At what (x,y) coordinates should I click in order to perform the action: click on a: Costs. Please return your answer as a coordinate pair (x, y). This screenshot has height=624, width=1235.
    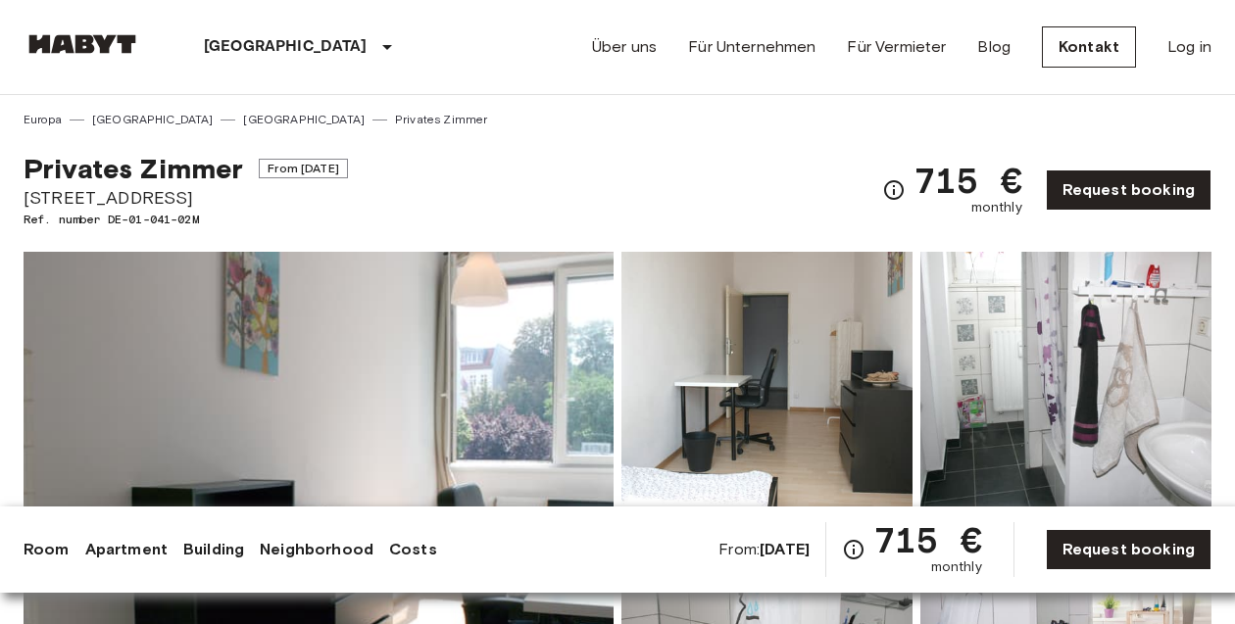
    Looking at the image, I should click on (413, 550).